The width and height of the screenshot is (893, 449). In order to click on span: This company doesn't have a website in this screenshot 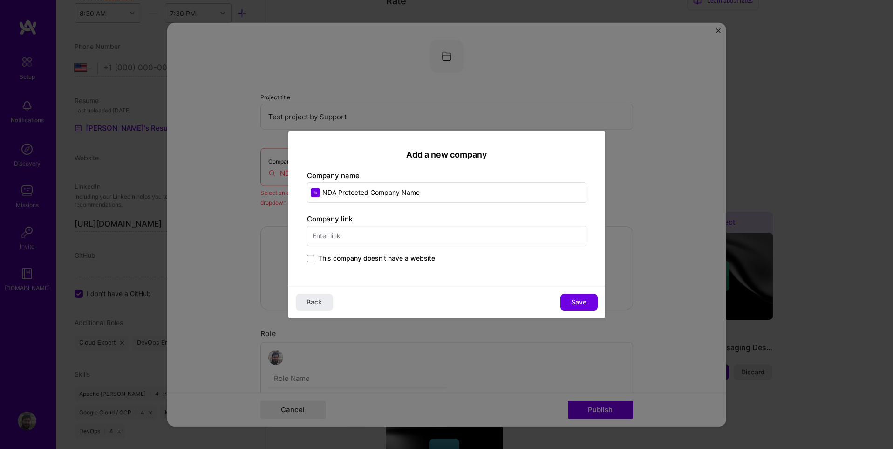, I will do `click(376, 258)`.